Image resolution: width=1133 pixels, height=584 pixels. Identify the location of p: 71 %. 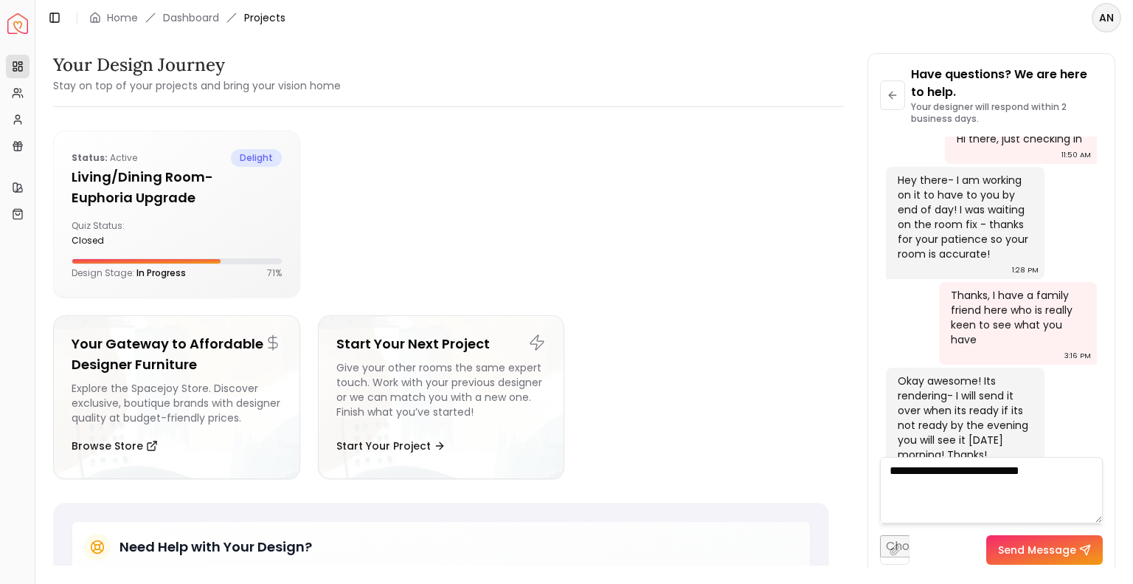
(274, 273).